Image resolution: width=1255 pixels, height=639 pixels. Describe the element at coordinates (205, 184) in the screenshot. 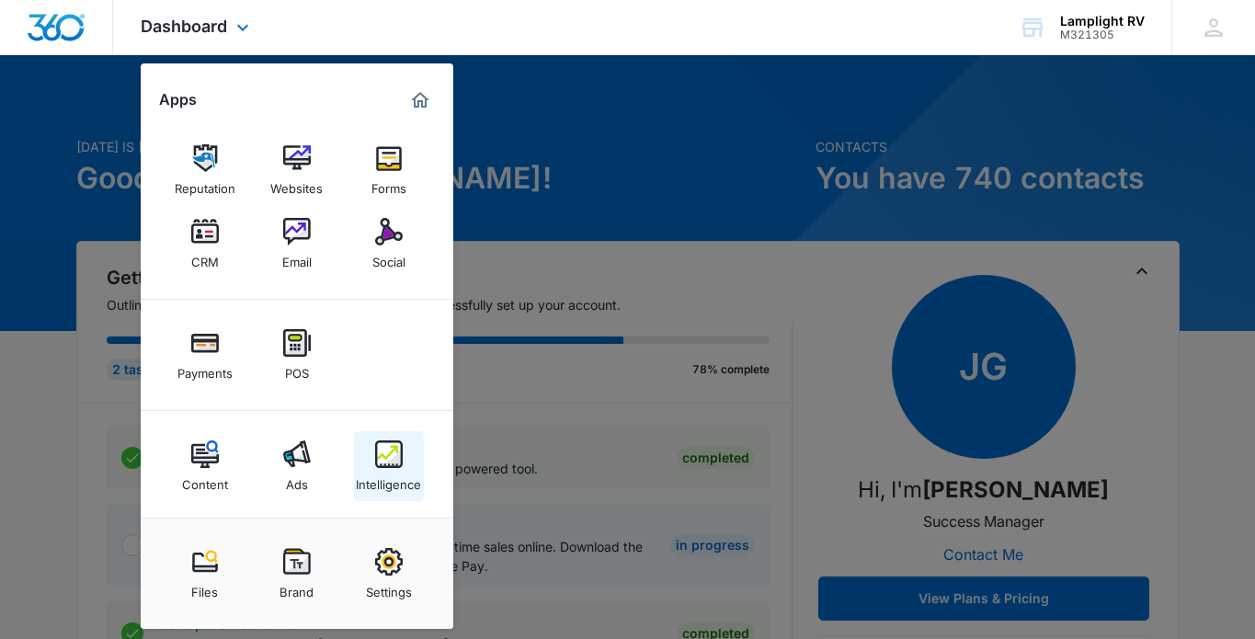

I see `div: Reputation` at that location.